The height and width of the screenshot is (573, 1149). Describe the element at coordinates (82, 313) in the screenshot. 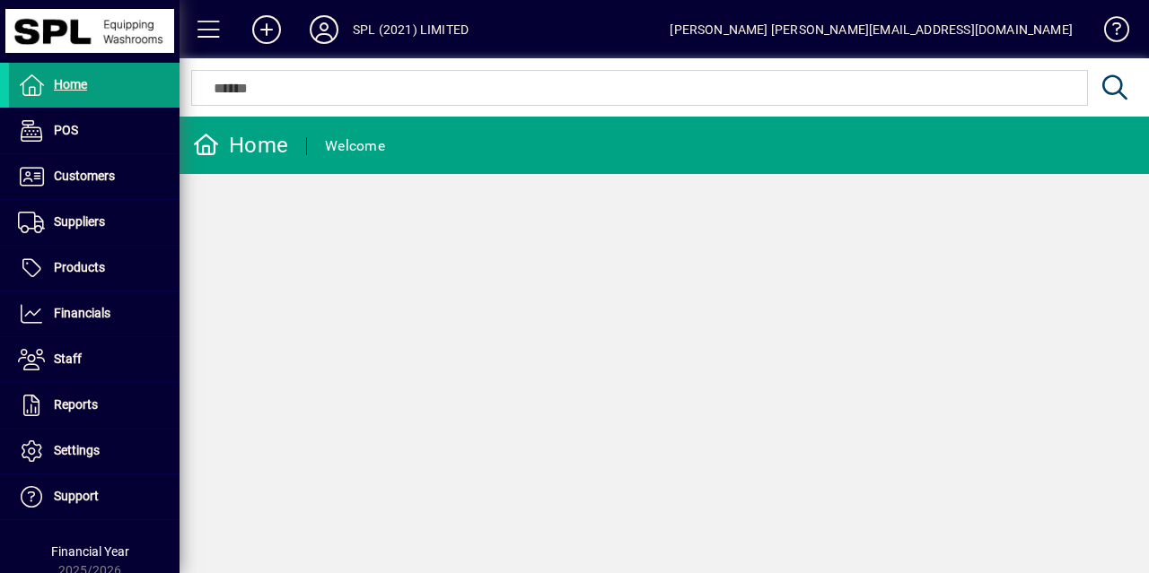

I see `span: Financials` at that location.